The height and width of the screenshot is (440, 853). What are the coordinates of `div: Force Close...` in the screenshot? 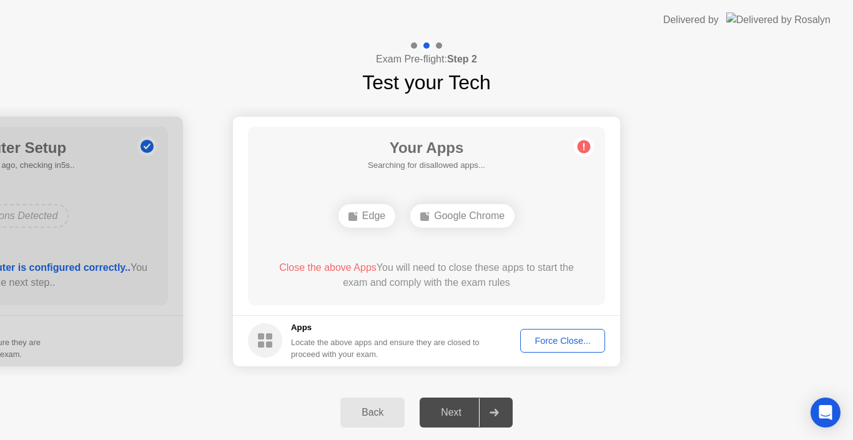 It's located at (563, 341).